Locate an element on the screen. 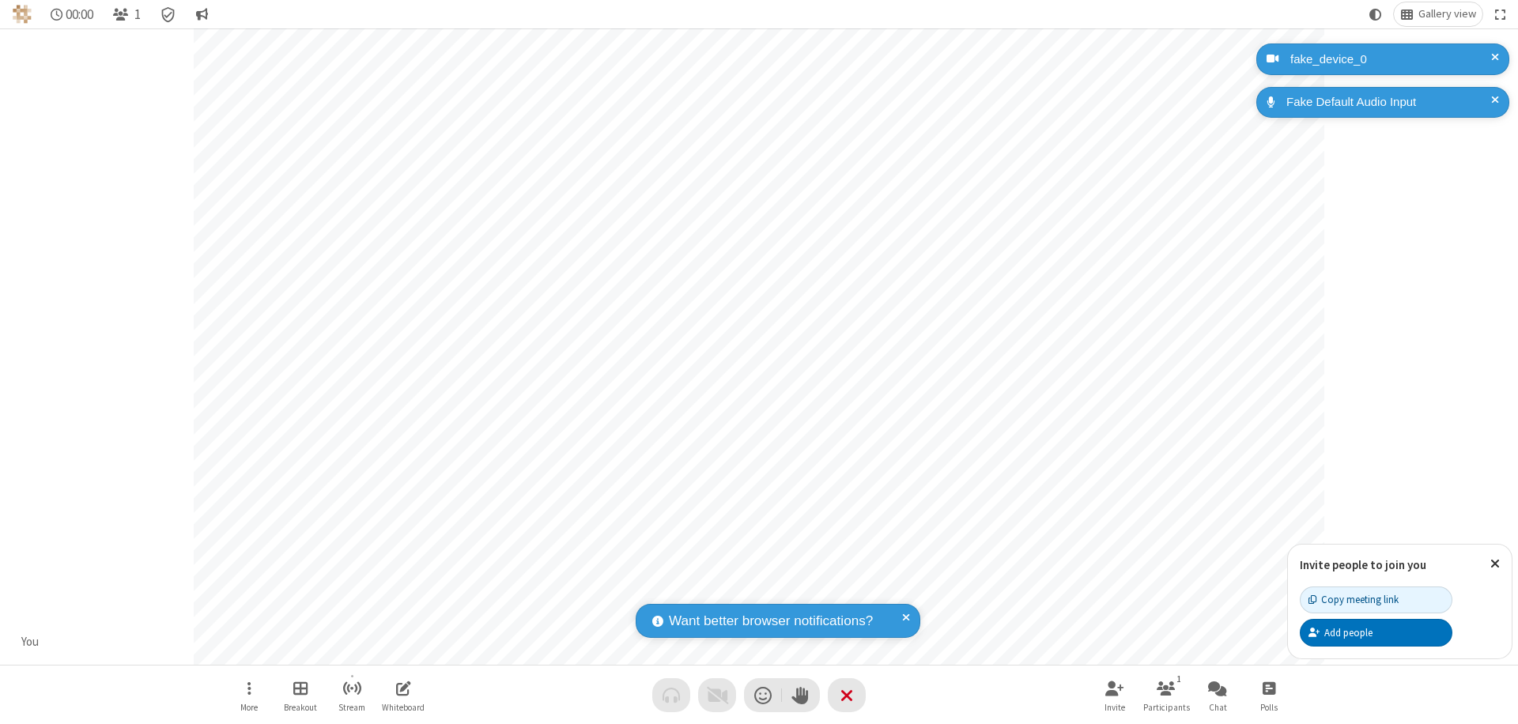  button: Add people is located at coordinates (1375, 632).